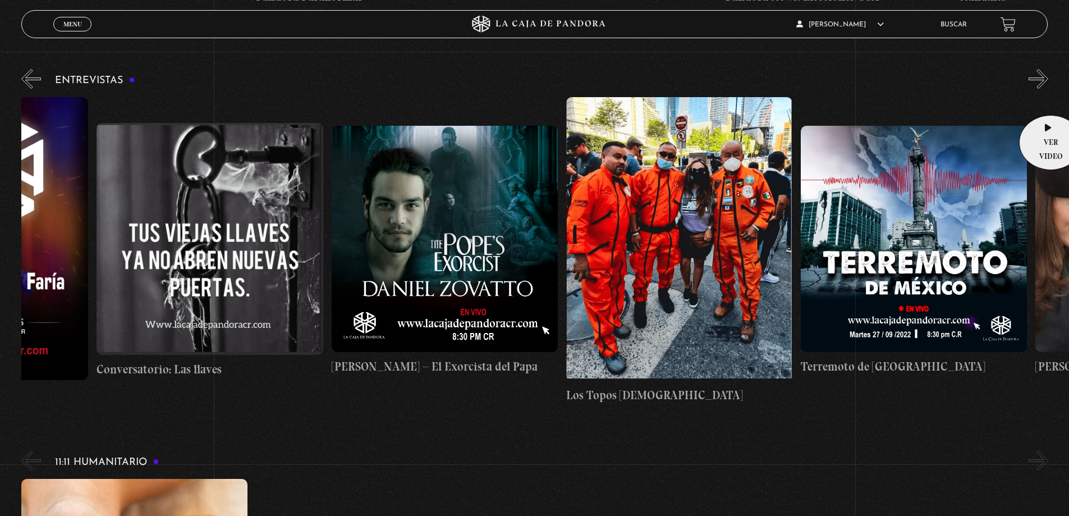  What do you see at coordinates (953, 25) in the screenshot?
I see `a: Buscar` at bounding box center [953, 25].